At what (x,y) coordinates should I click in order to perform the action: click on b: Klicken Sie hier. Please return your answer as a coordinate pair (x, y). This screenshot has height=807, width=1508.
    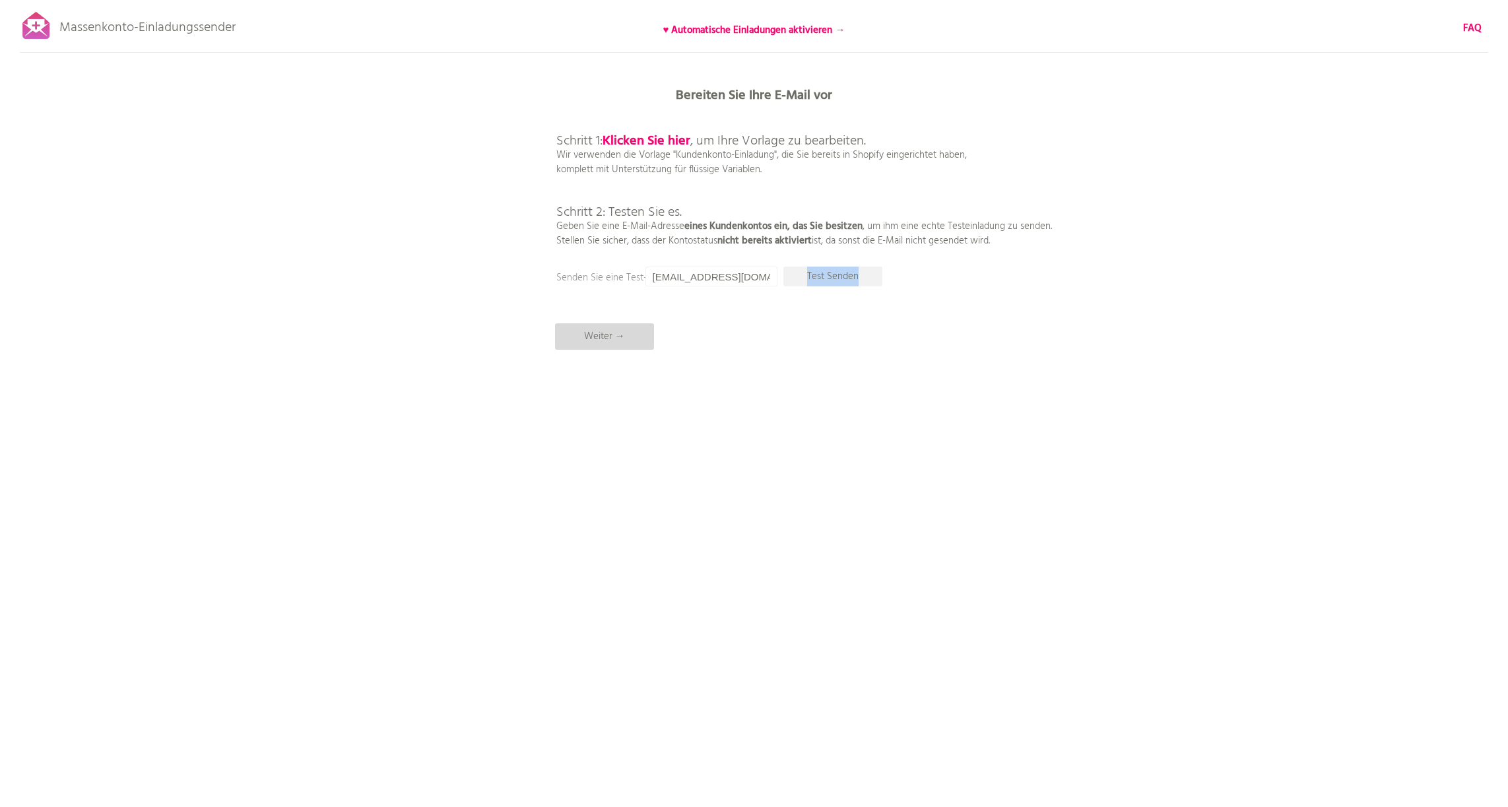
    Looking at the image, I should click on (646, 141).